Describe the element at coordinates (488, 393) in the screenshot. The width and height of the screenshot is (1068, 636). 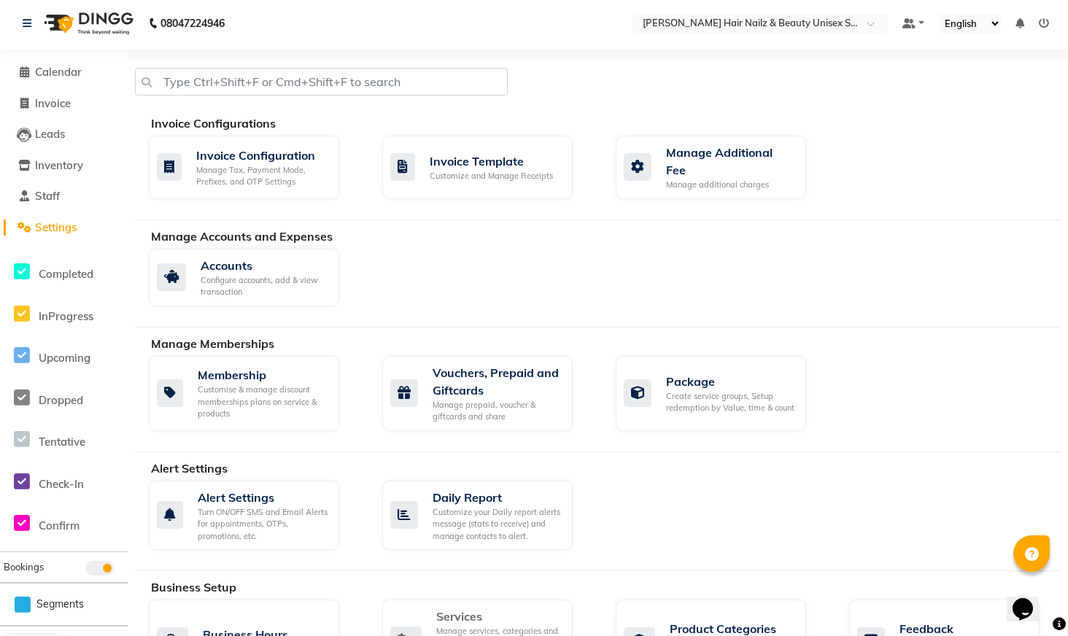
I see `a: Vouchers, Prepaid and GiftcardsManage prepaid, voucher & giftcards and share` at that location.